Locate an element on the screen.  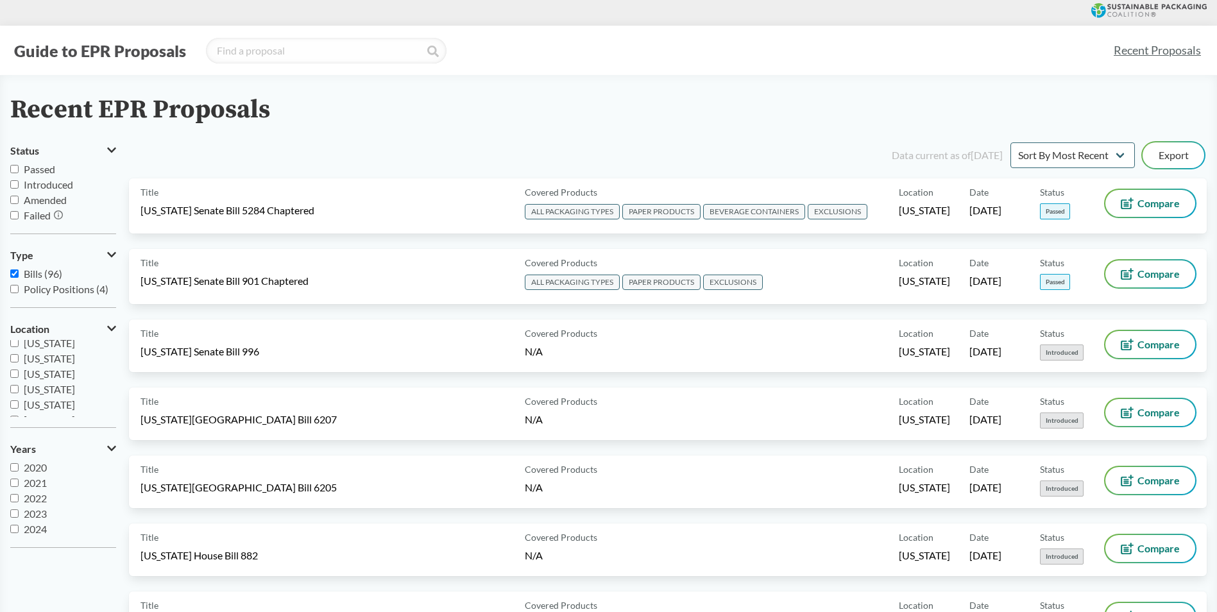
input: Bills (96) is located at coordinates (14, 273).